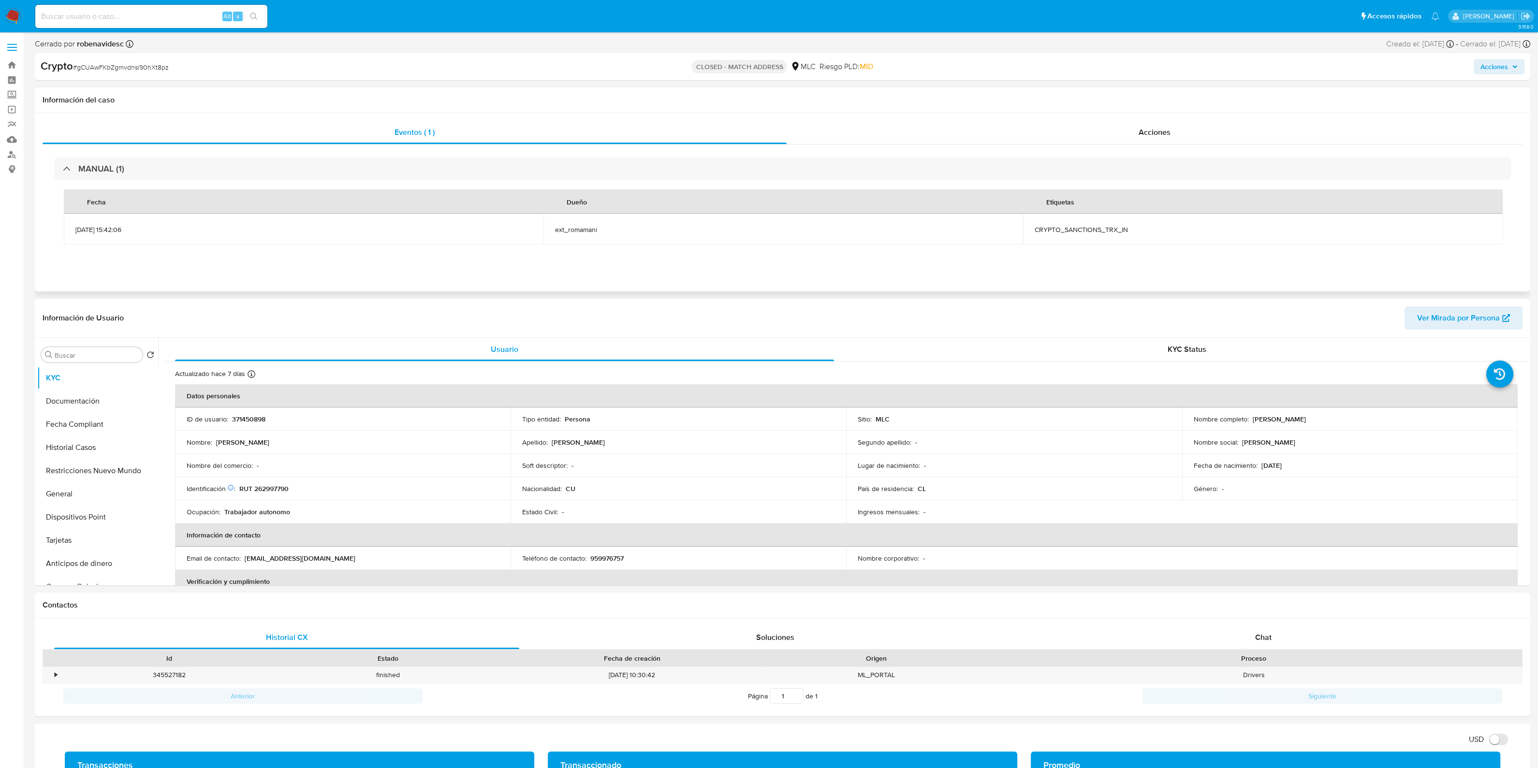  I want to click on p: Email de contacto :, so click(214, 558).